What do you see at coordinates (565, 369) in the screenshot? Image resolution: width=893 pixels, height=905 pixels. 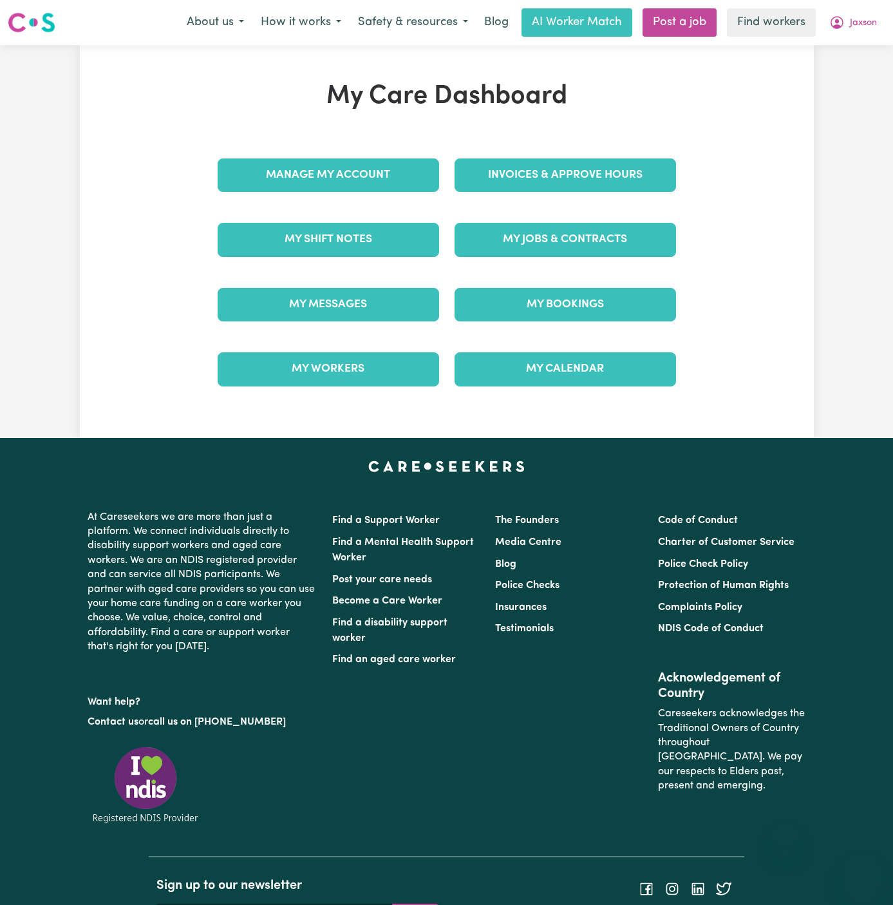 I see `a: My Calendar` at bounding box center [565, 369].